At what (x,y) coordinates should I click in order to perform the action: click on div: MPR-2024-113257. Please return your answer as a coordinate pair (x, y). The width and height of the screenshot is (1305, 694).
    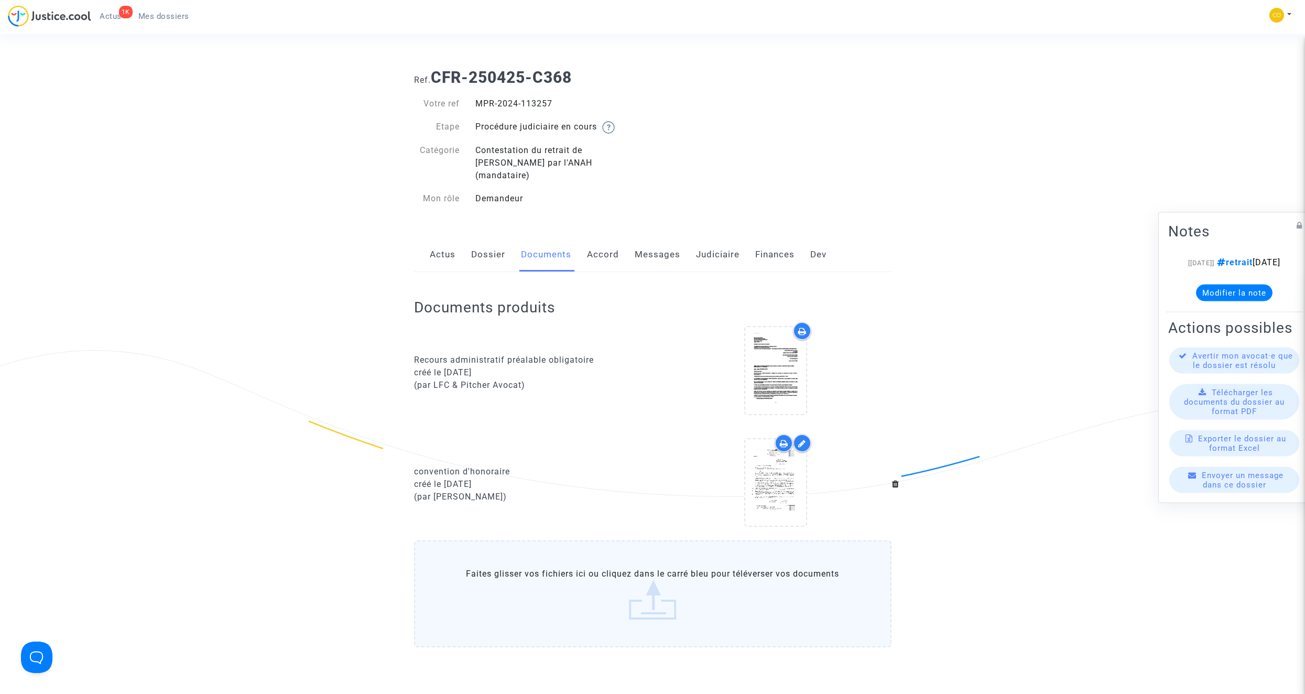
    Looking at the image, I should click on (560, 104).